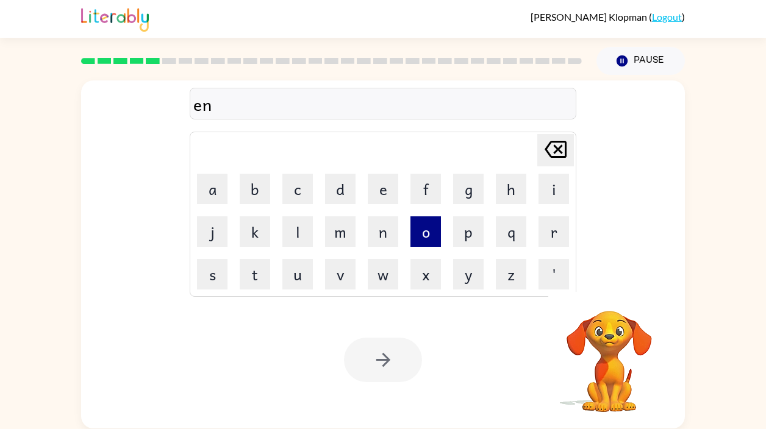  I want to click on button: v, so click(340, 274).